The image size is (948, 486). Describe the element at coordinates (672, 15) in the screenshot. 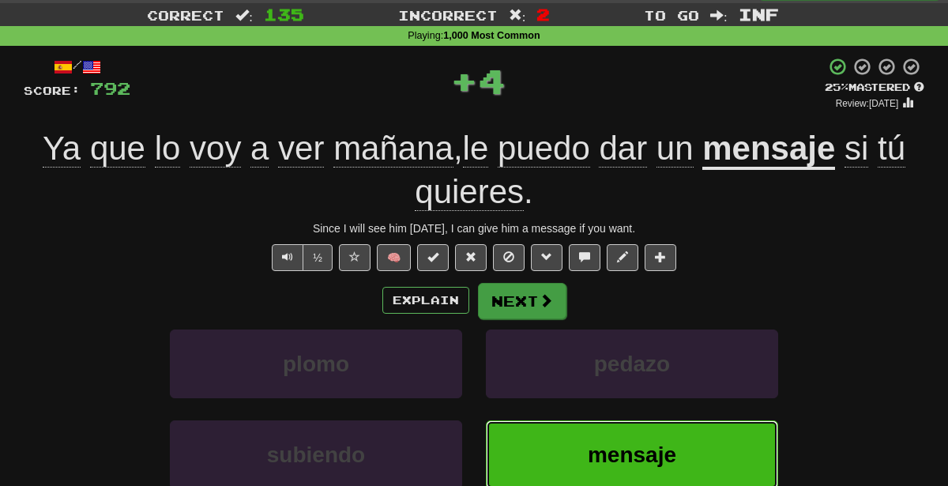

I see `span: To go` at that location.